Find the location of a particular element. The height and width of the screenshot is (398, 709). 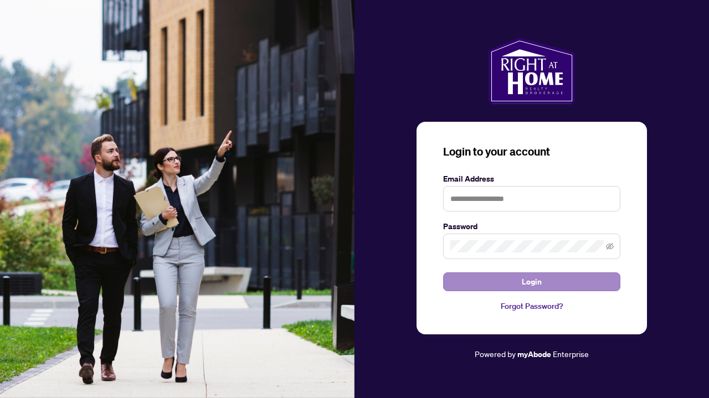

label: Email Address is located at coordinates (532, 179).